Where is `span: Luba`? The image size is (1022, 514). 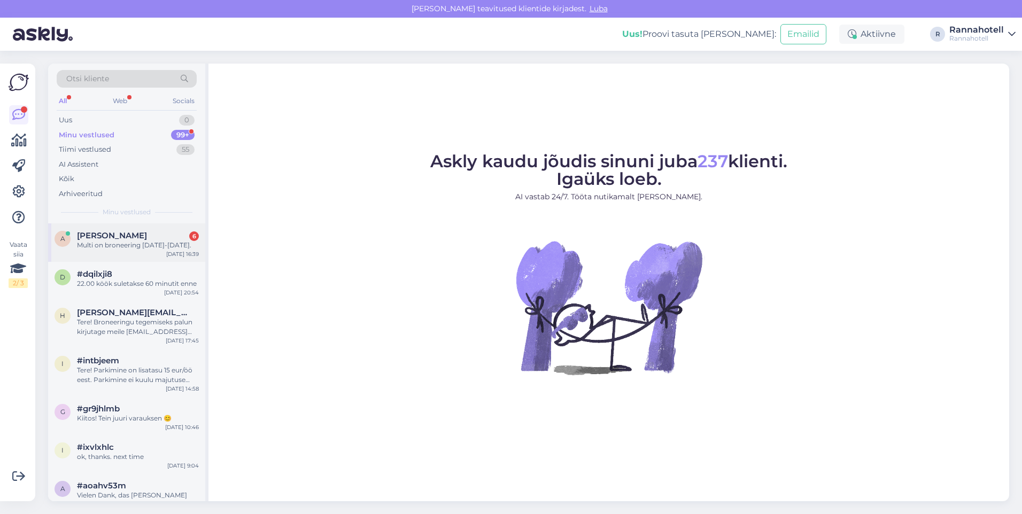 span: Luba is located at coordinates (599, 9).